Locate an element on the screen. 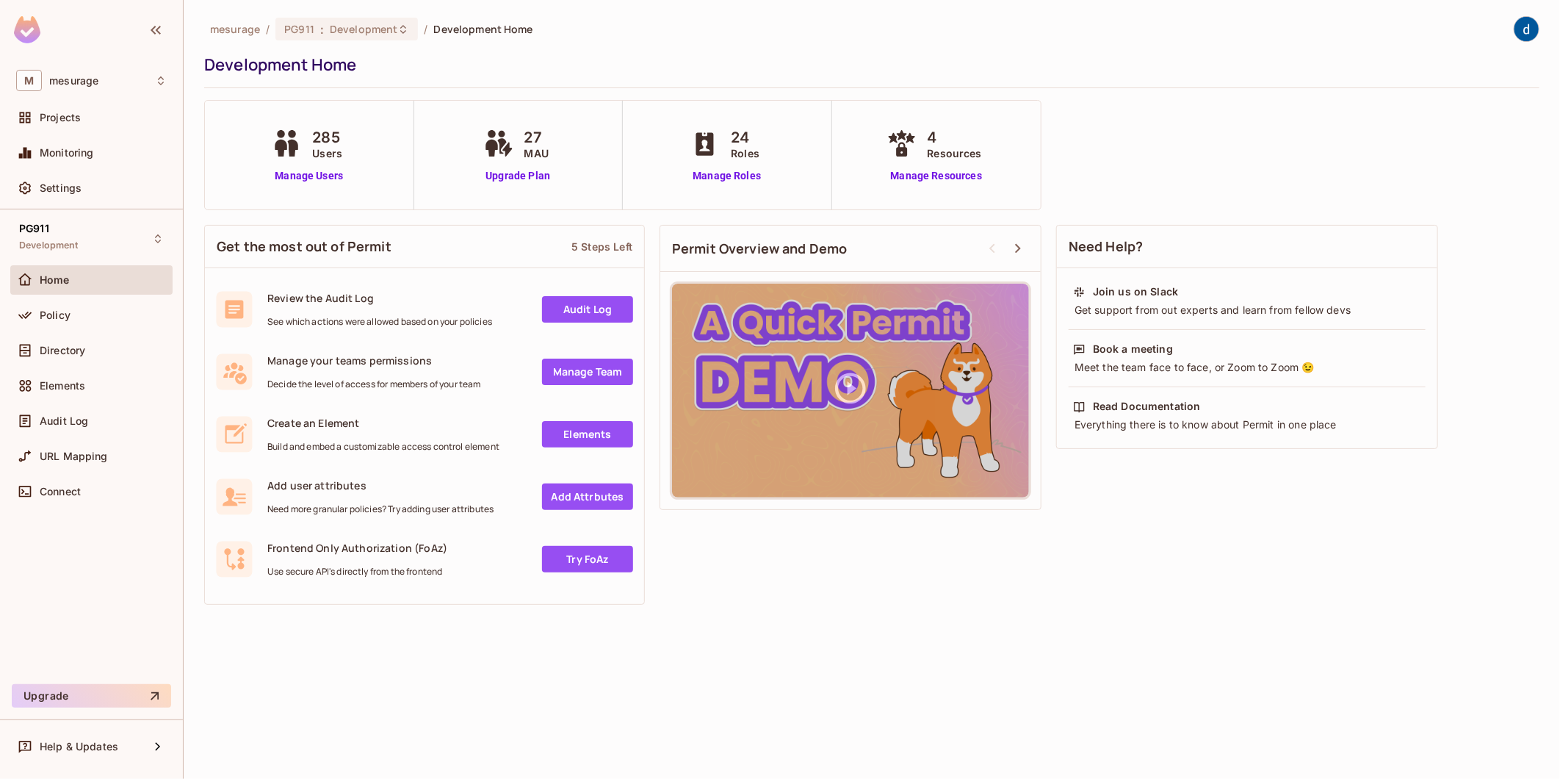 This screenshot has height=779, width=1560. a: Try FoAz is located at coordinates (588, 559).